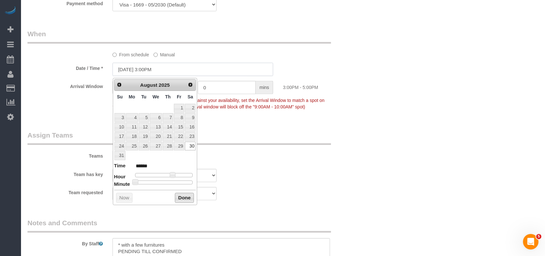 This screenshot has height=256, width=545. Describe the element at coordinates (156, 117) in the screenshot. I see `a: 6` at that location.